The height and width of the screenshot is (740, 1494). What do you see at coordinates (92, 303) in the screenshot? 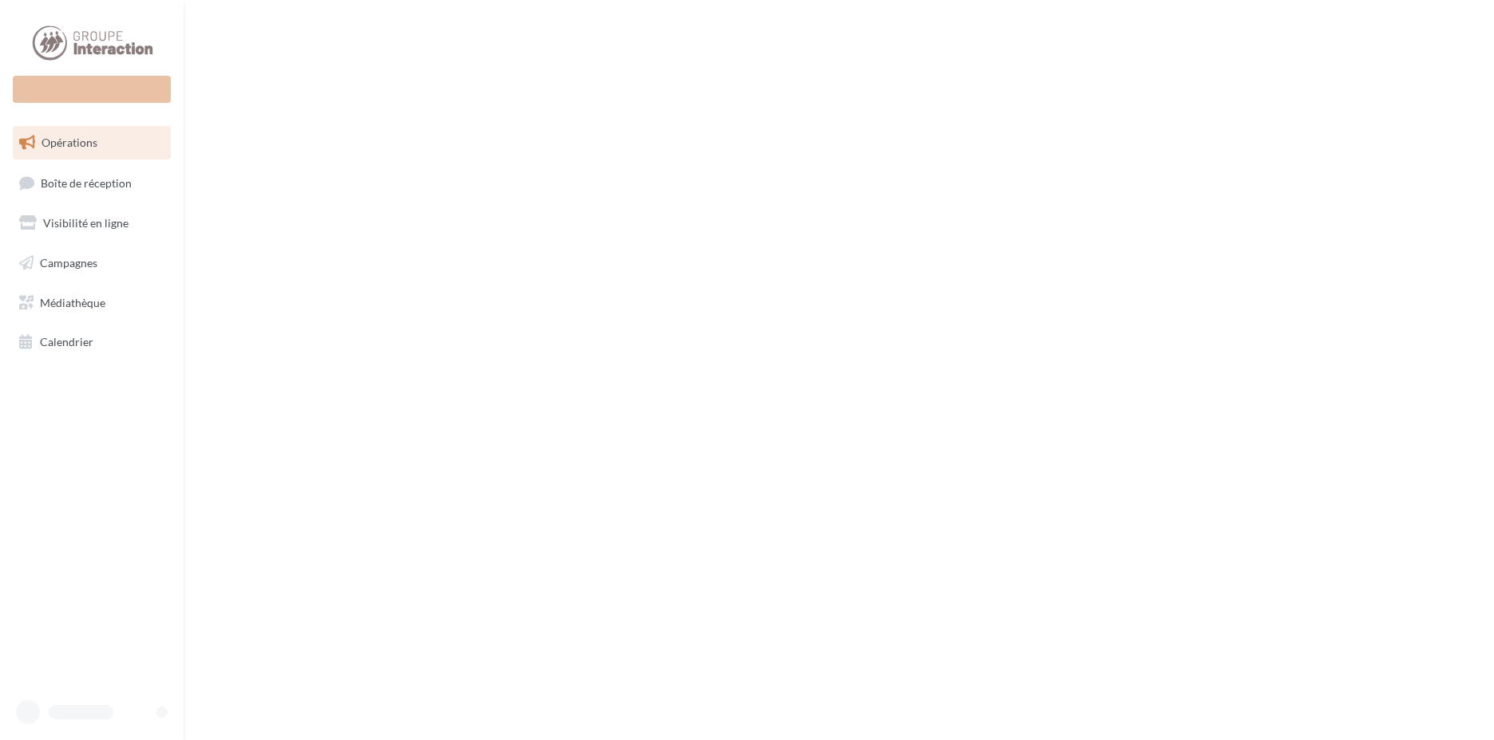
I see `a: Médiathèque` at bounding box center [92, 303].